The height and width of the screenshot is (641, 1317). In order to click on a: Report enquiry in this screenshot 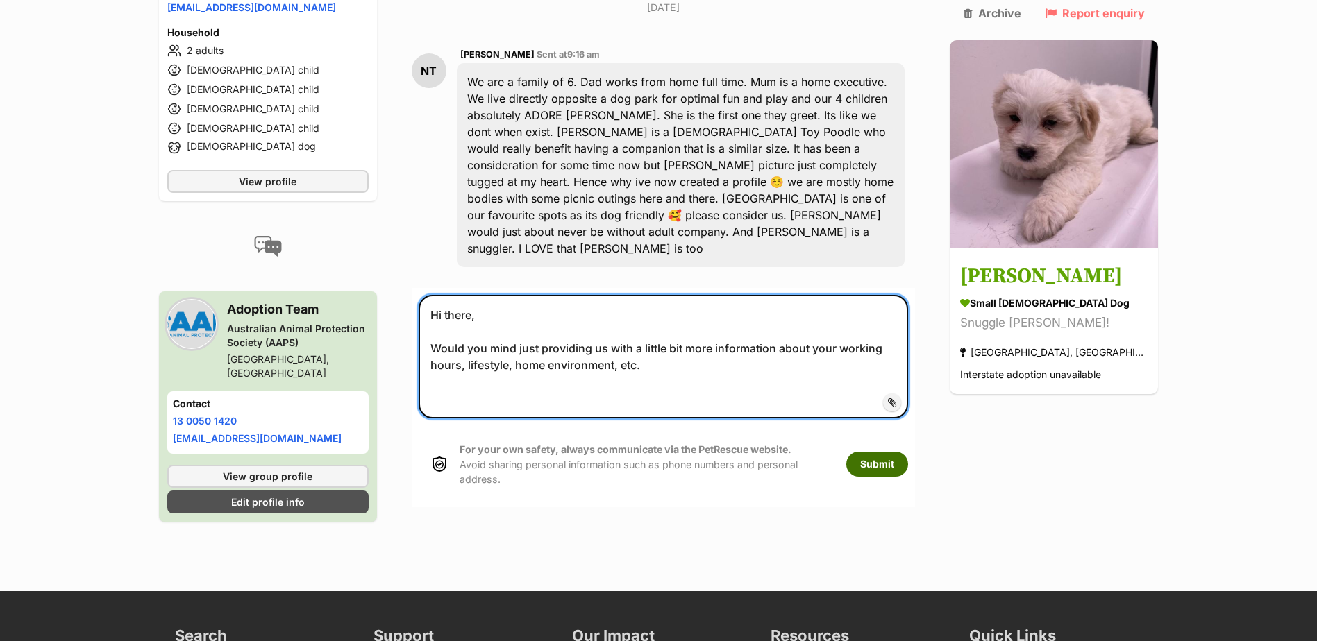, I will do `click(1095, 13)`.